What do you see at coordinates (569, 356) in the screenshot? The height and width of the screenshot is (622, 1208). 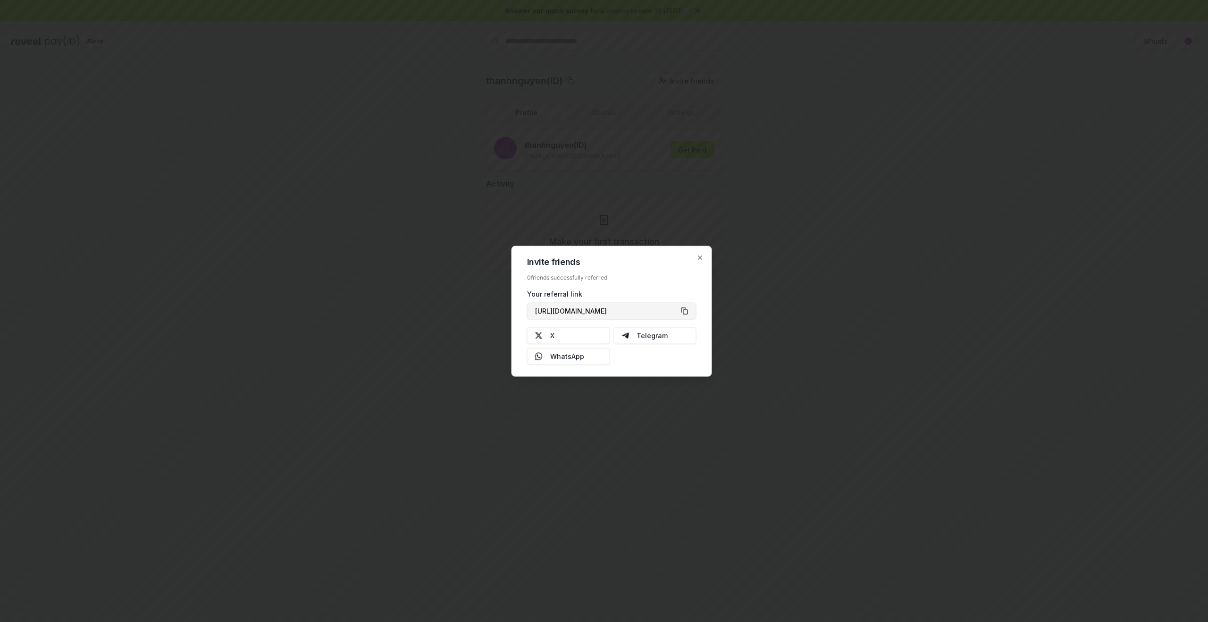 I see `button: WhatsApp` at bounding box center [569, 356].